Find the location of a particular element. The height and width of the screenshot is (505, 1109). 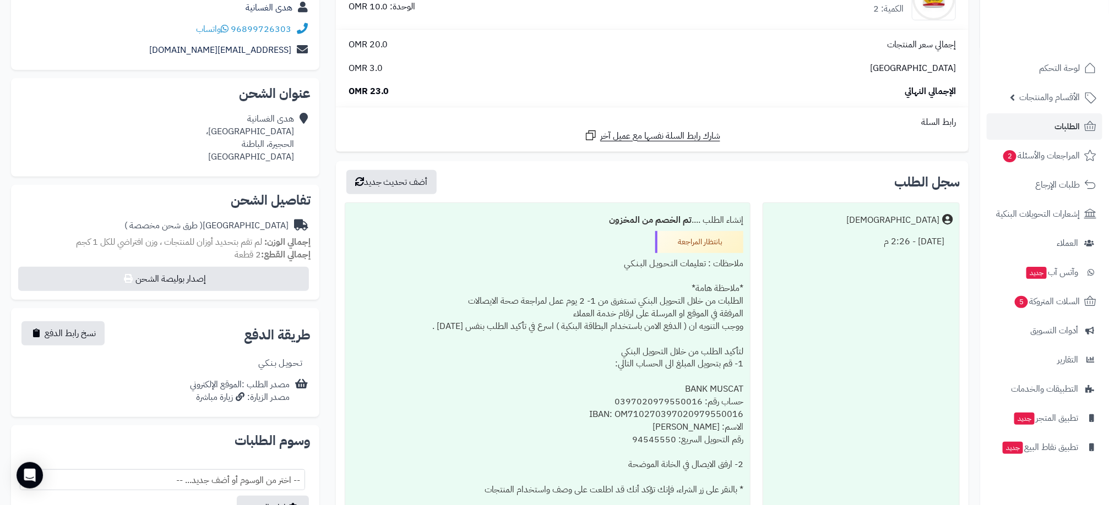

a: شارك رابط السلة نفسها مع عميل آخر is located at coordinates (652, 135).